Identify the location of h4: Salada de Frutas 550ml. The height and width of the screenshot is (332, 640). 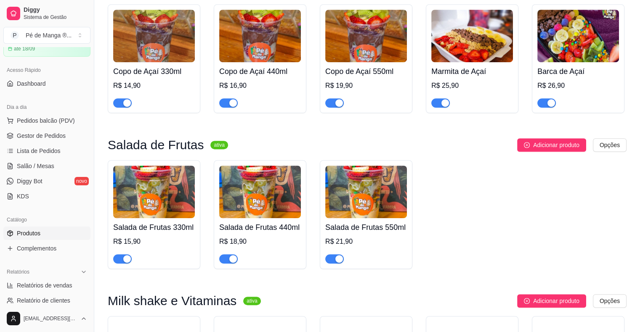
(366, 228).